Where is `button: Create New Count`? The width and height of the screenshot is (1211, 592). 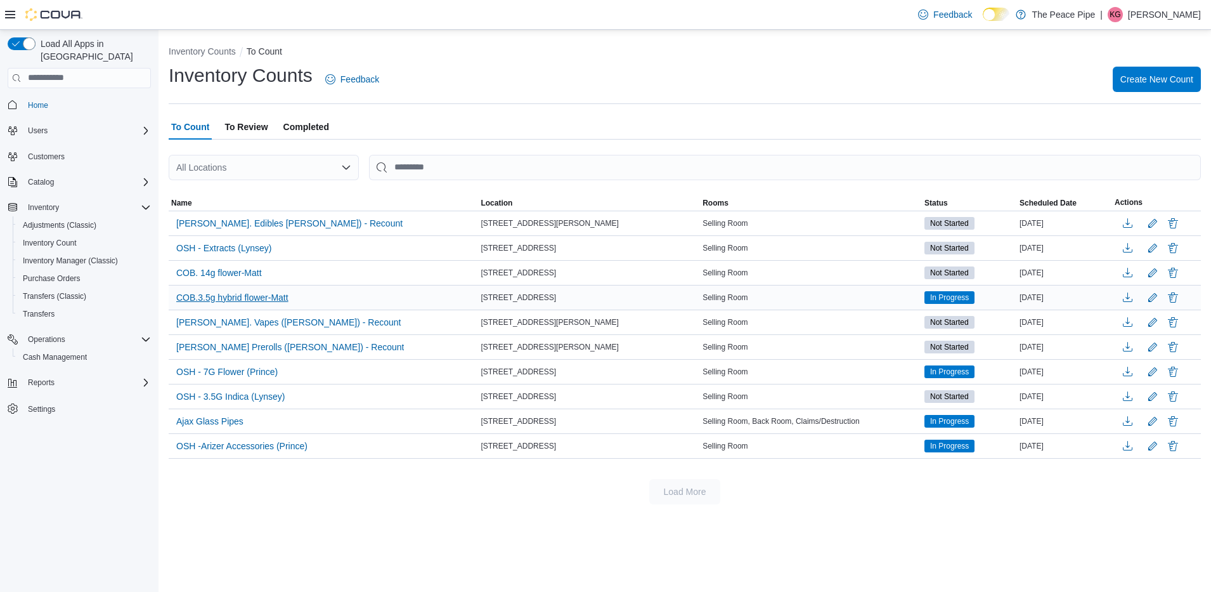 button: Create New Count is located at coordinates (1156, 79).